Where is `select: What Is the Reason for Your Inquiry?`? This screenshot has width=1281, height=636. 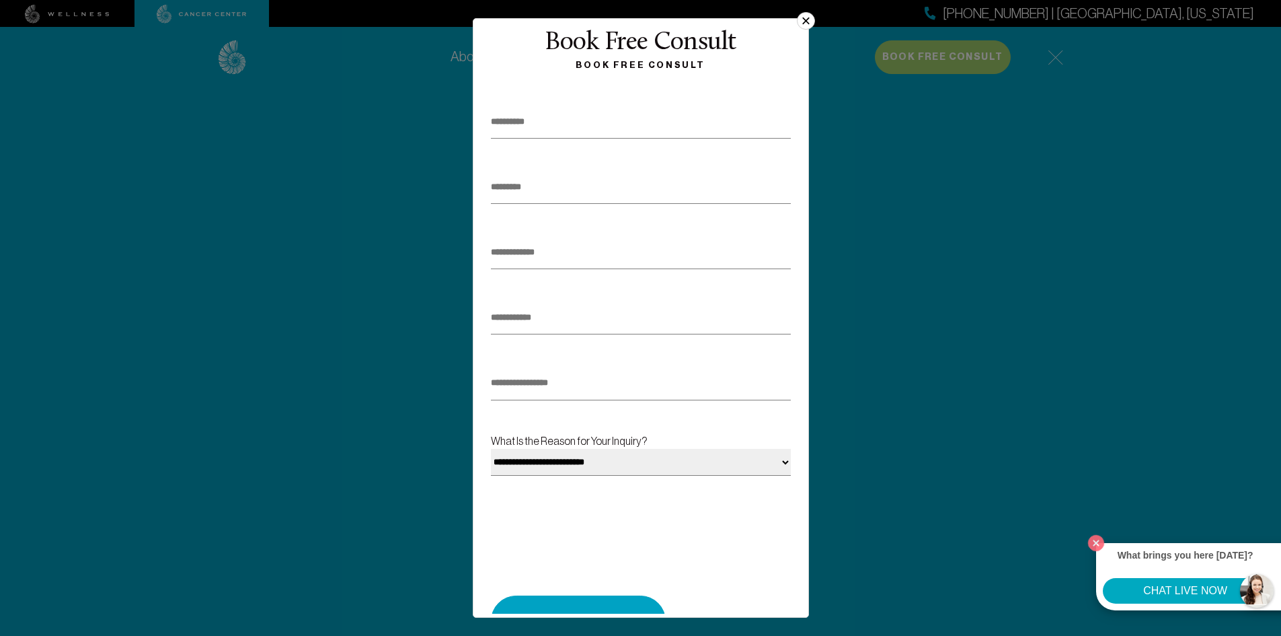 select: What Is the Reason for Your Inquiry? is located at coordinates (641, 462).